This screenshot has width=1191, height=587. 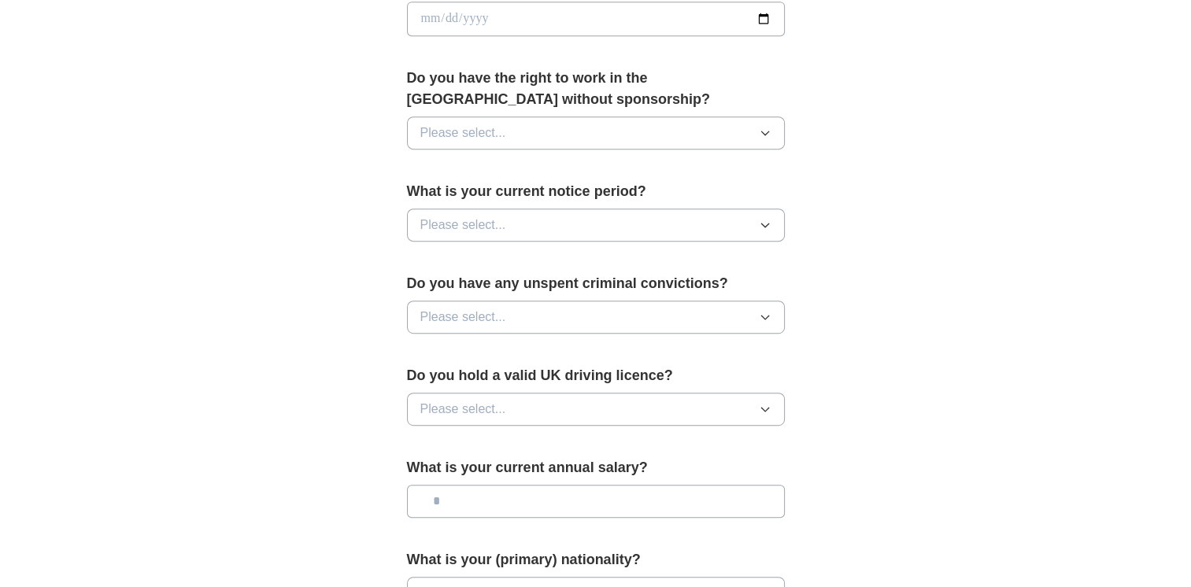 What do you see at coordinates (596, 560) in the screenshot?
I see `label: What is your (primary) nationality?` at bounding box center [596, 560].